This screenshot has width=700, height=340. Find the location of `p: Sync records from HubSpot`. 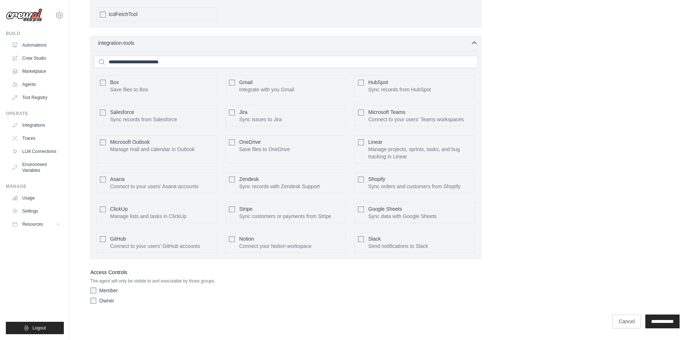

p: Sync records from HubSpot is located at coordinates (399, 90).